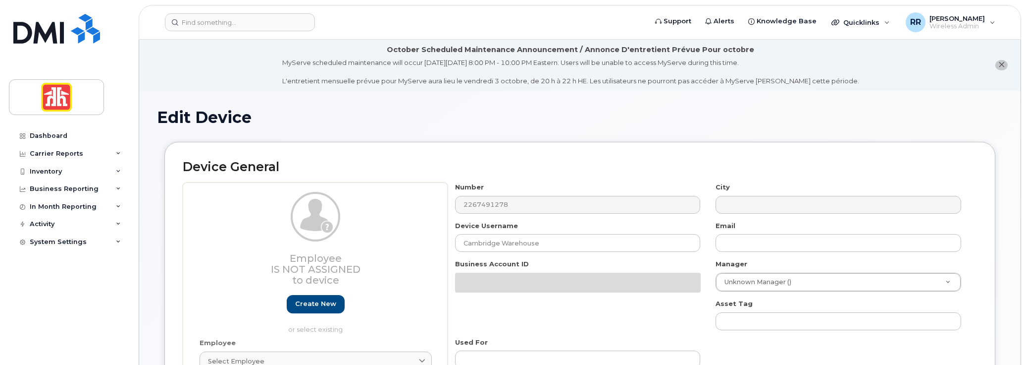 This screenshot has height=365, width=1026. Describe the element at coordinates (492, 263) in the screenshot. I see `label: Business Account ID` at that location.